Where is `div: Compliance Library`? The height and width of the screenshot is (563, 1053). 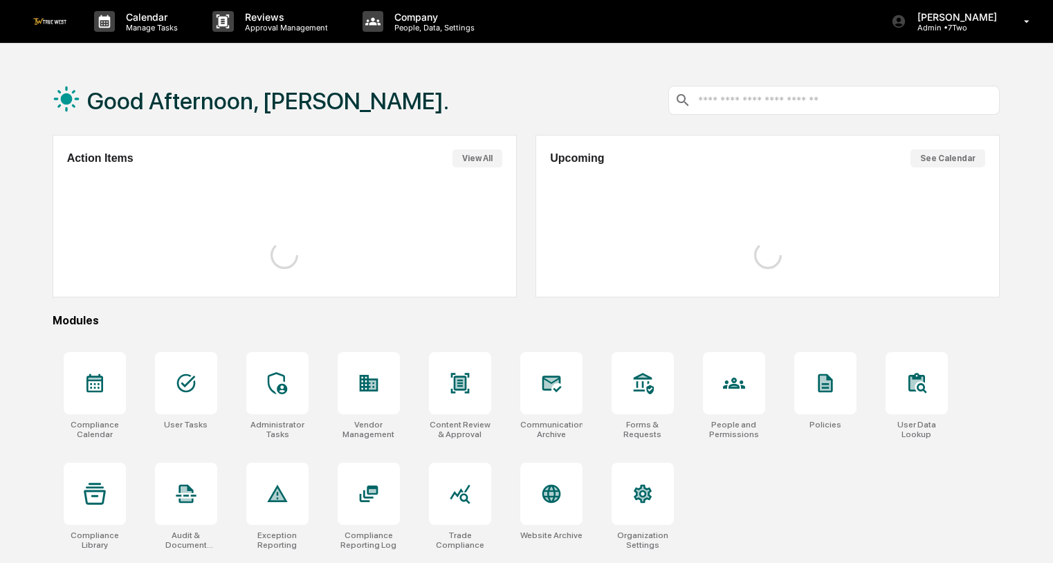 div: Compliance Library is located at coordinates (95, 540).